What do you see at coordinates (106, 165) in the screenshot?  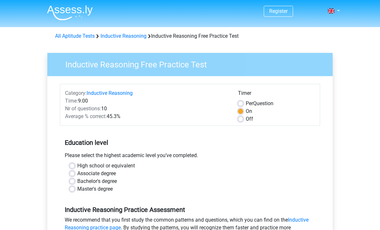 I see `label: High school or equivalent` at bounding box center [106, 165].